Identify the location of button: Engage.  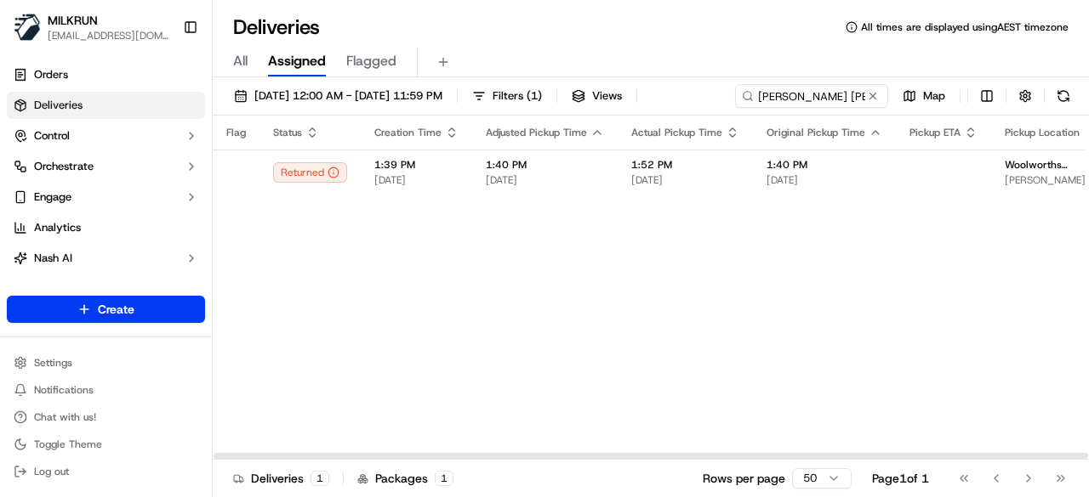
(105, 197).